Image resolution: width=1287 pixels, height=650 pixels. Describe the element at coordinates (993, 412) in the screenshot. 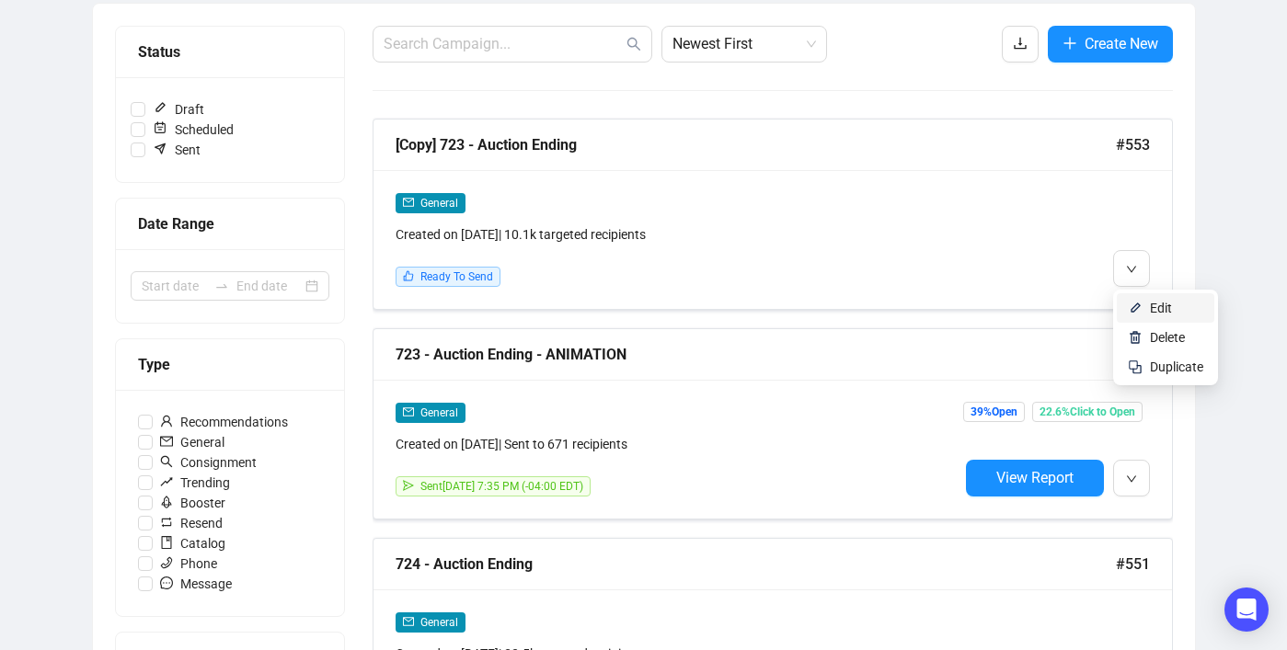

I see `span: 39% Open` at that location.